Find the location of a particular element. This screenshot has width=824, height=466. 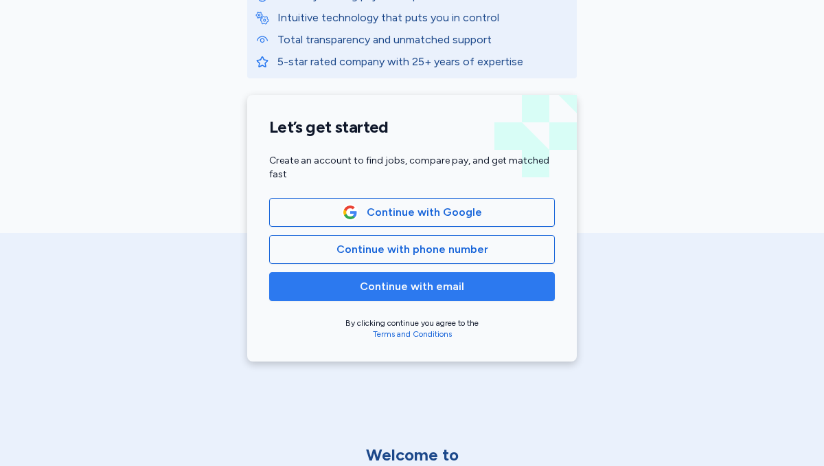

div: Welcome to is located at coordinates (412, 455).